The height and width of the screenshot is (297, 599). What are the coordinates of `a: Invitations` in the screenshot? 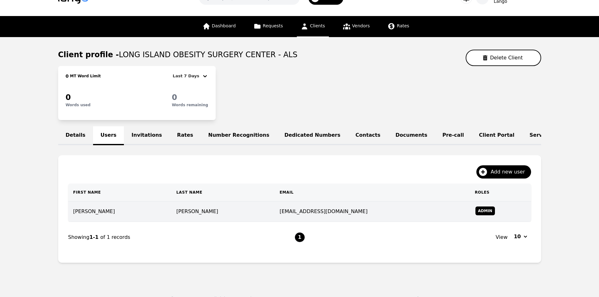 It's located at (146, 136).